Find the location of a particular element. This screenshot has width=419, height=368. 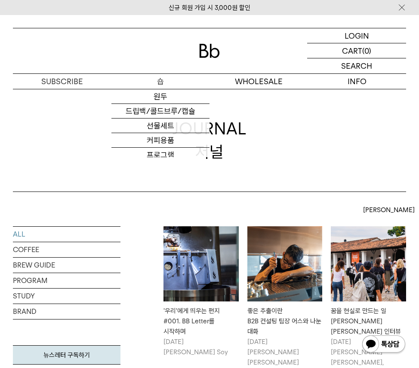

a: 드립백/콜드브루/캡슐 is located at coordinates (160, 111).